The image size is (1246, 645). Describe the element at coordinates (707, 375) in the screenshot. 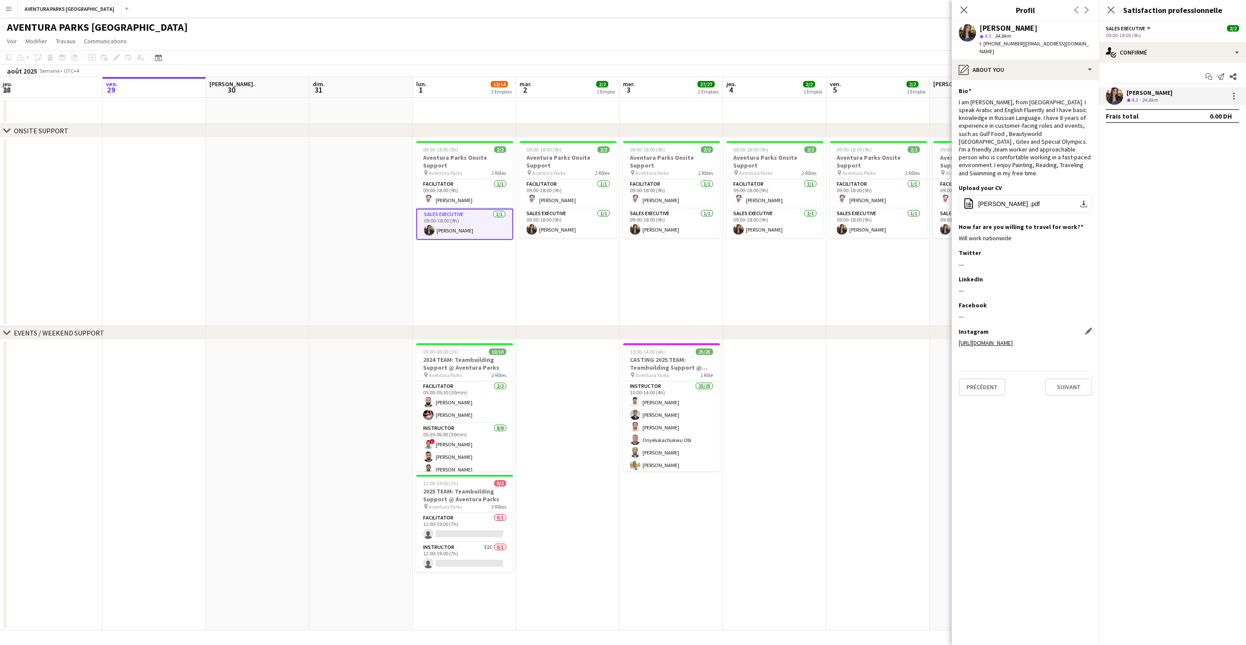

I see `span: 1 Rôle` at that location.